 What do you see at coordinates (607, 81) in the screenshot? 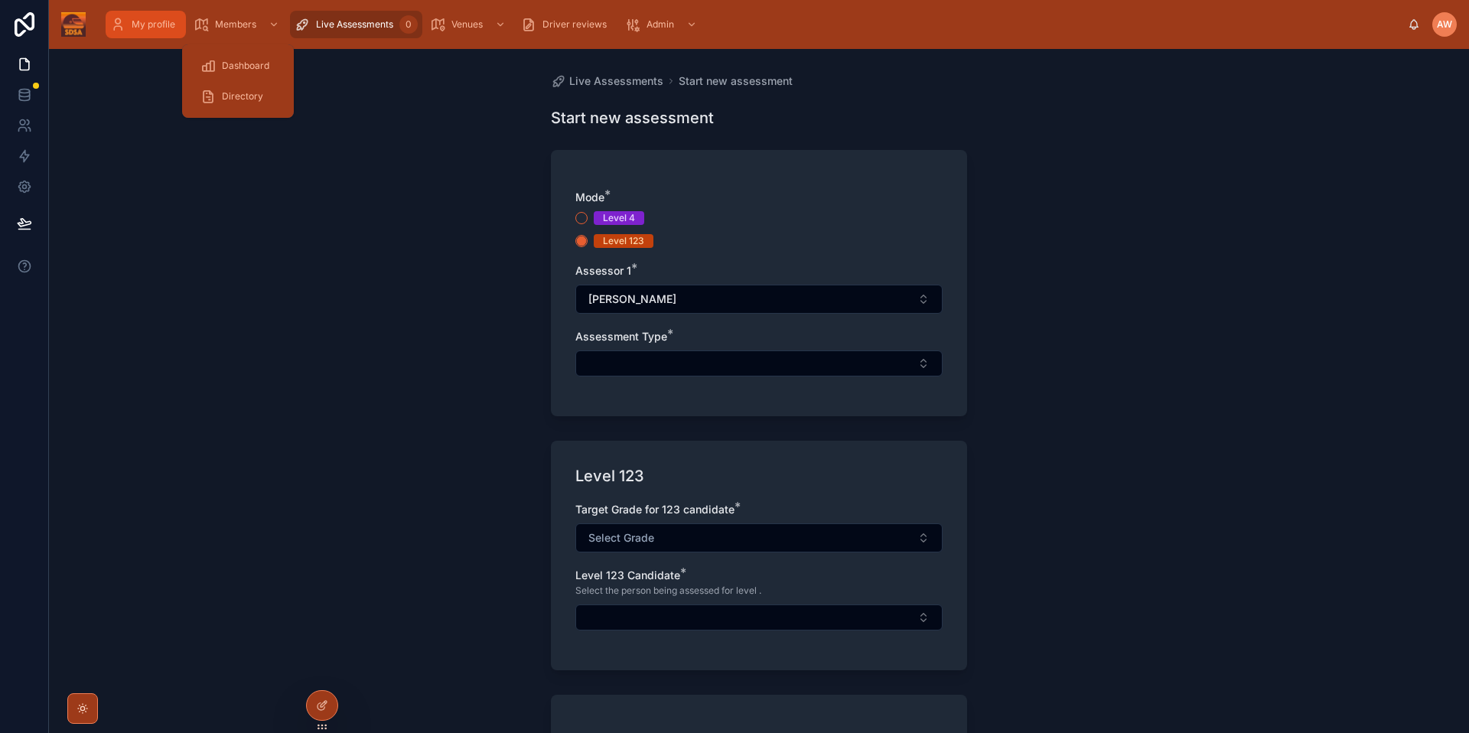
I see `a: Live Assessments` at bounding box center [607, 81].